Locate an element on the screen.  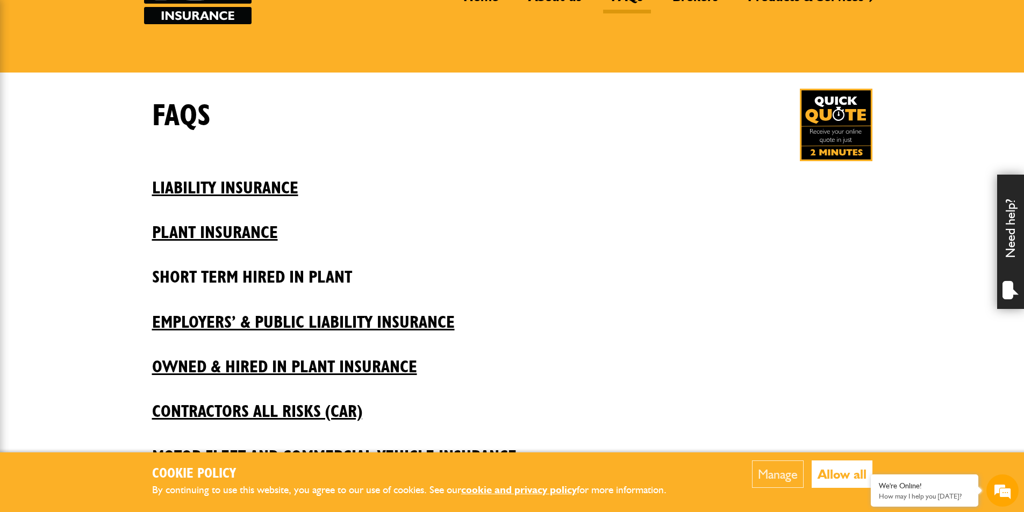
a: Get your insurance quote in just 2-minutes is located at coordinates (836, 125).